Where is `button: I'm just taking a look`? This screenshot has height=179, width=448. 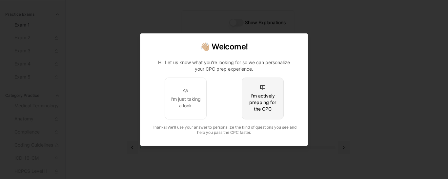
button: I'm just taking a look is located at coordinates (186, 99).